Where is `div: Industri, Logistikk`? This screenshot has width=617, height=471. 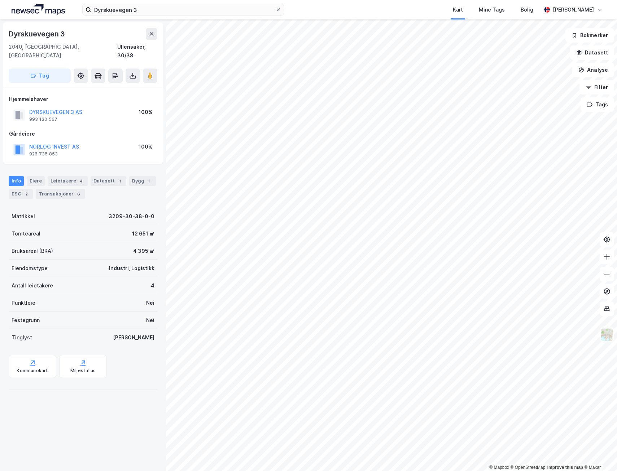
div: Industri, Logistikk is located at coordinates (132, 269).